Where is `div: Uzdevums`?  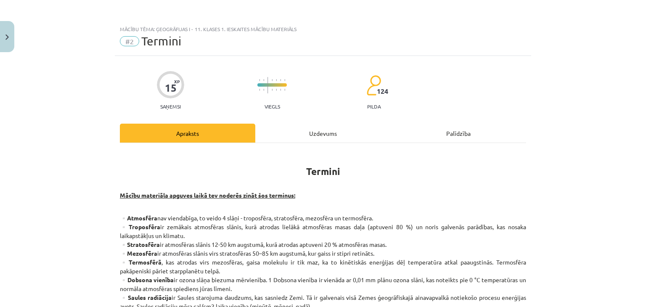
div: Uzdevums is located at coordinates (323, 133).